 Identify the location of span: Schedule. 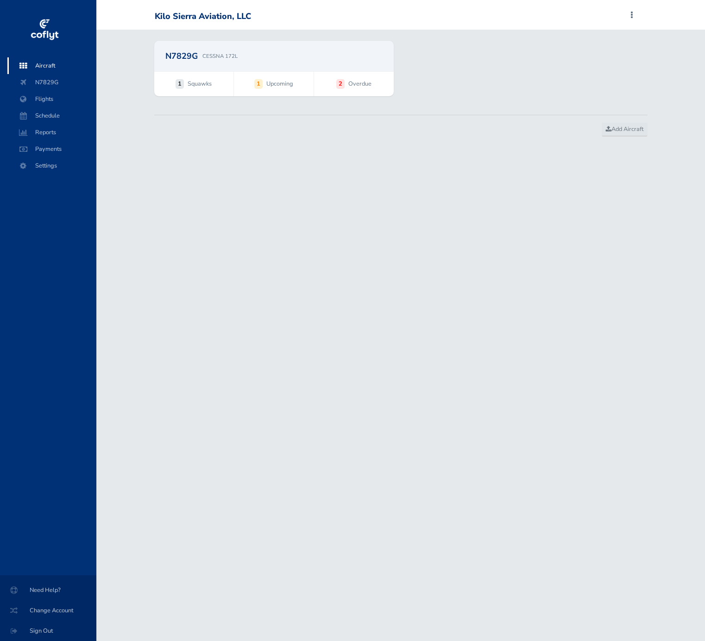
(52, 116).